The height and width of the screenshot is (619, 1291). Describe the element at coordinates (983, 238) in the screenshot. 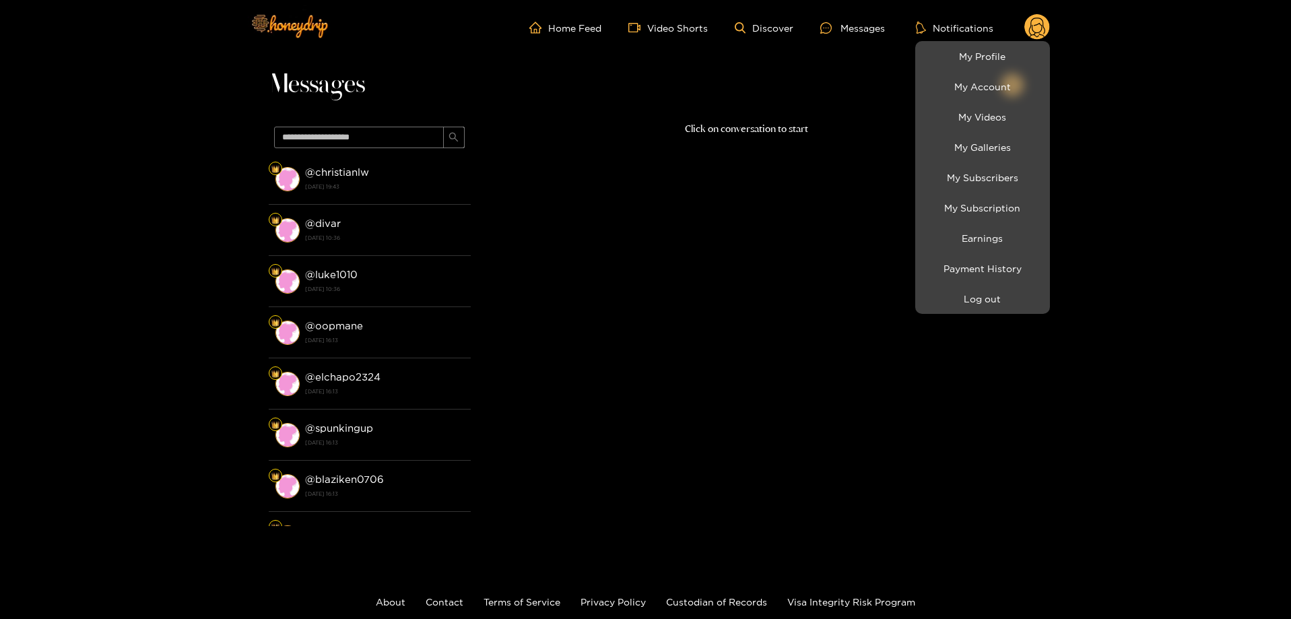

I see `a: Earnings` at that location.